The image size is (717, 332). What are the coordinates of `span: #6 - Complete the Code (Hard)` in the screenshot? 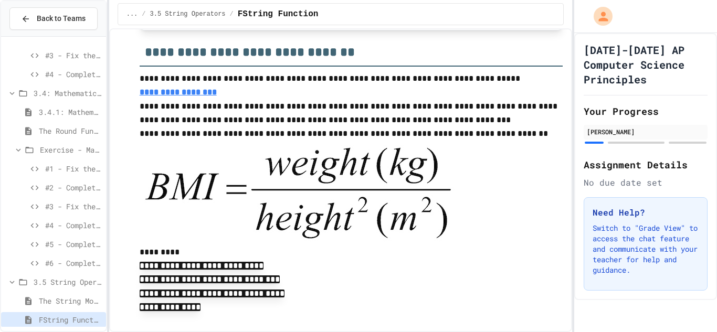 It's located at (73, 263).